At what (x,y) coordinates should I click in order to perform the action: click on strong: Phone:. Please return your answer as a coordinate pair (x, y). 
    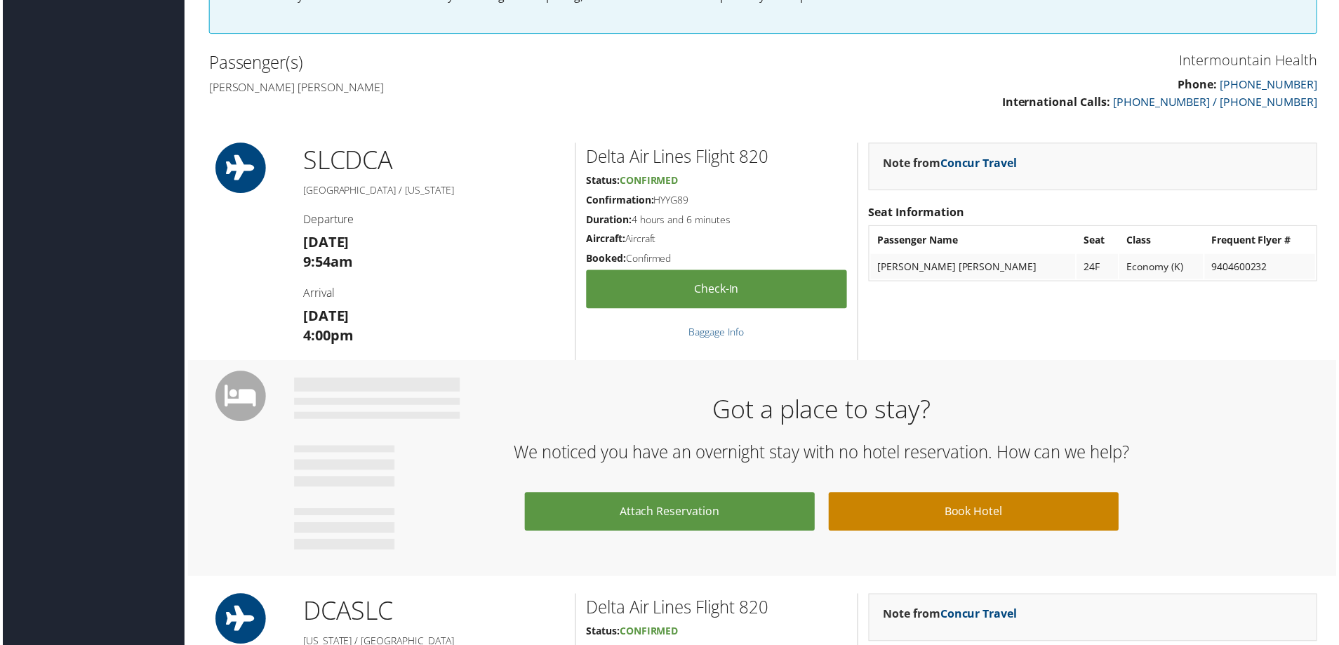
    Looking at the image, I should click on (1200, 84).